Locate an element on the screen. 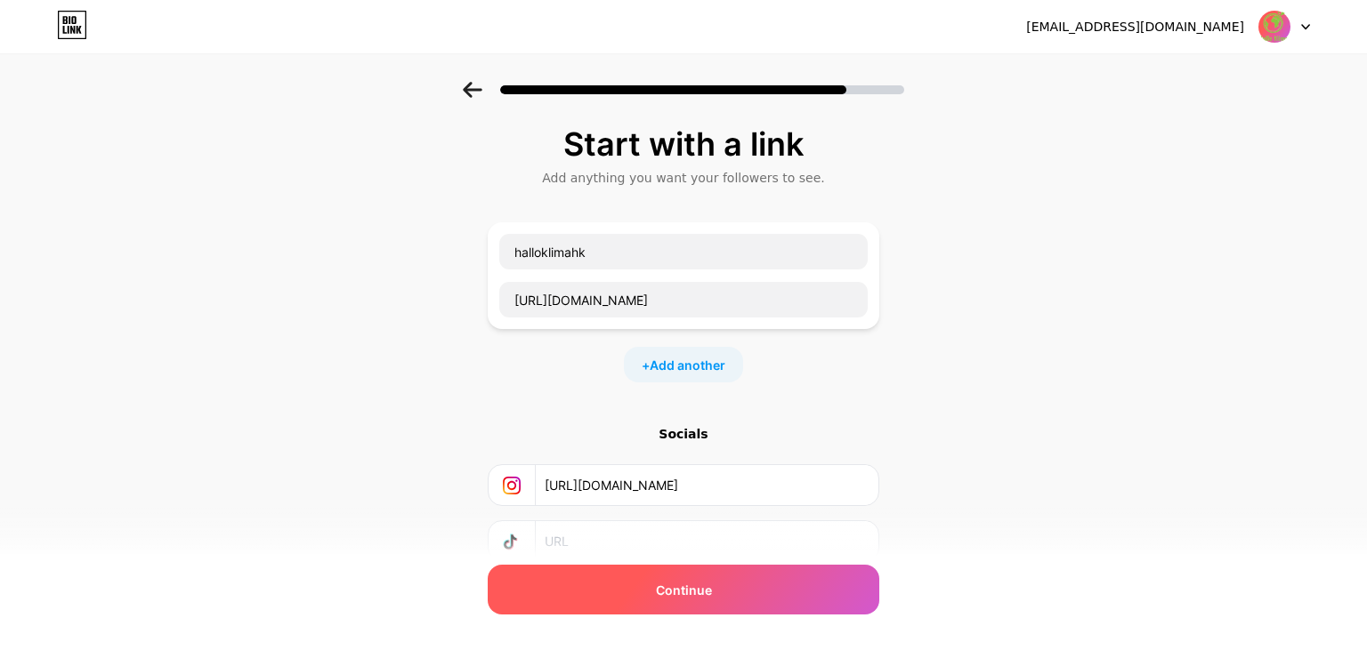 The width and height of the screenshot is (1367, 650). input: Link name is located at coordinates (683, 252).